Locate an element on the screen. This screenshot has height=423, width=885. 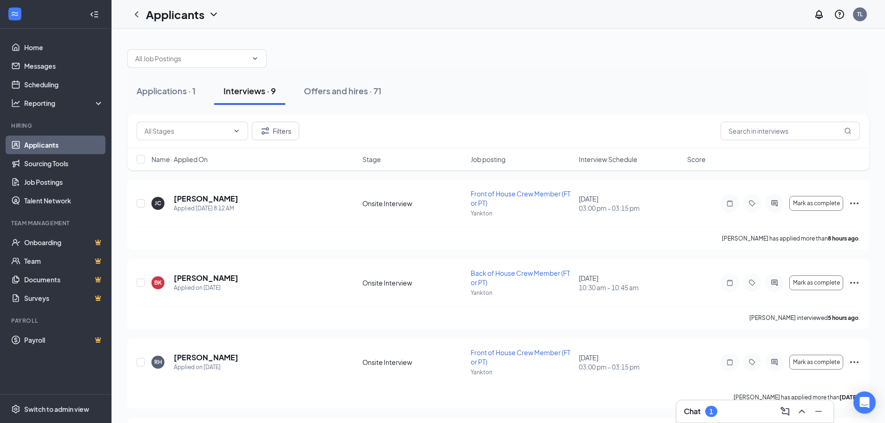
svg: Collapse is located at coordinates (94, 14).